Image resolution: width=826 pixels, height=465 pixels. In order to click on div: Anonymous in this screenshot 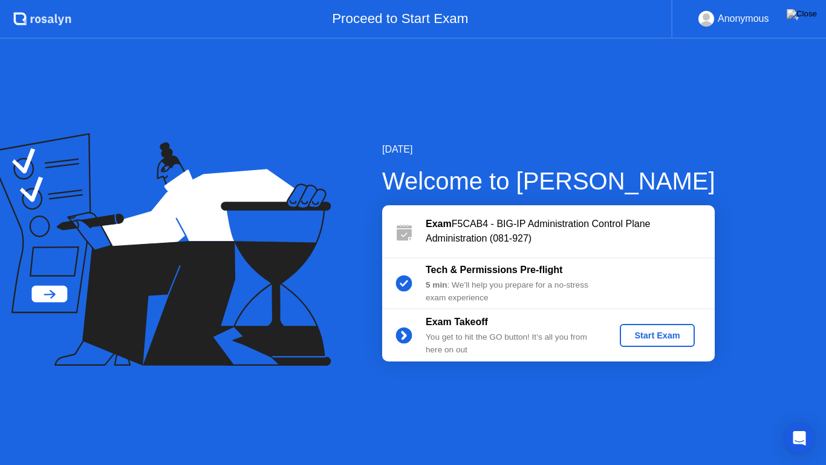, I will do `click(743, 19)`.